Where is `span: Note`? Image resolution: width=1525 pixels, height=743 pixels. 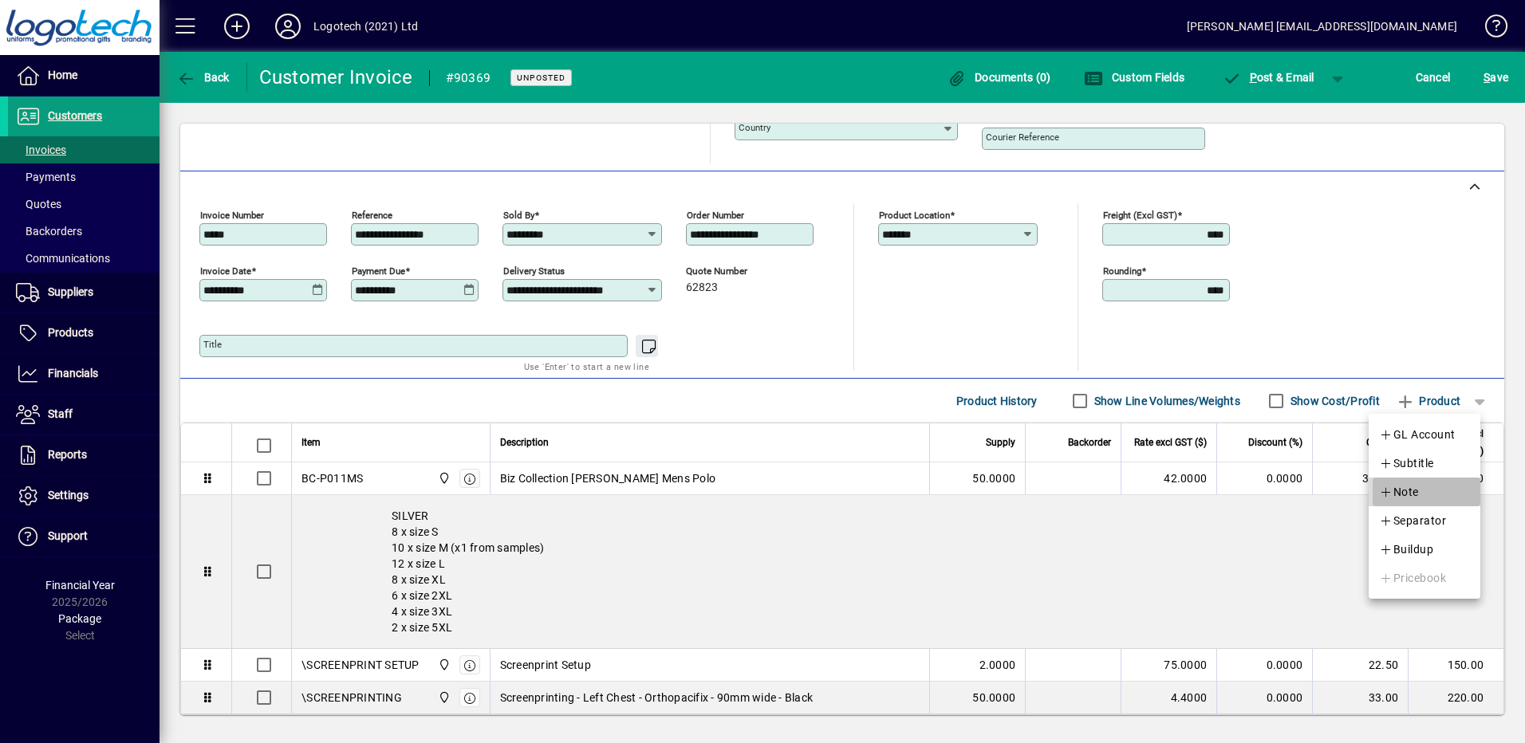
span: Note is located at coordinates (1399, 492).